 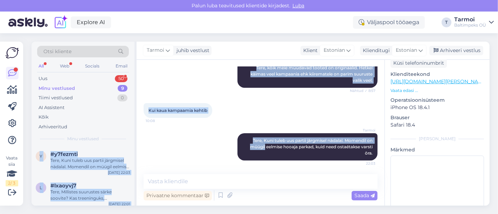 I want to click on div: Web, so click(x=64, y=66).